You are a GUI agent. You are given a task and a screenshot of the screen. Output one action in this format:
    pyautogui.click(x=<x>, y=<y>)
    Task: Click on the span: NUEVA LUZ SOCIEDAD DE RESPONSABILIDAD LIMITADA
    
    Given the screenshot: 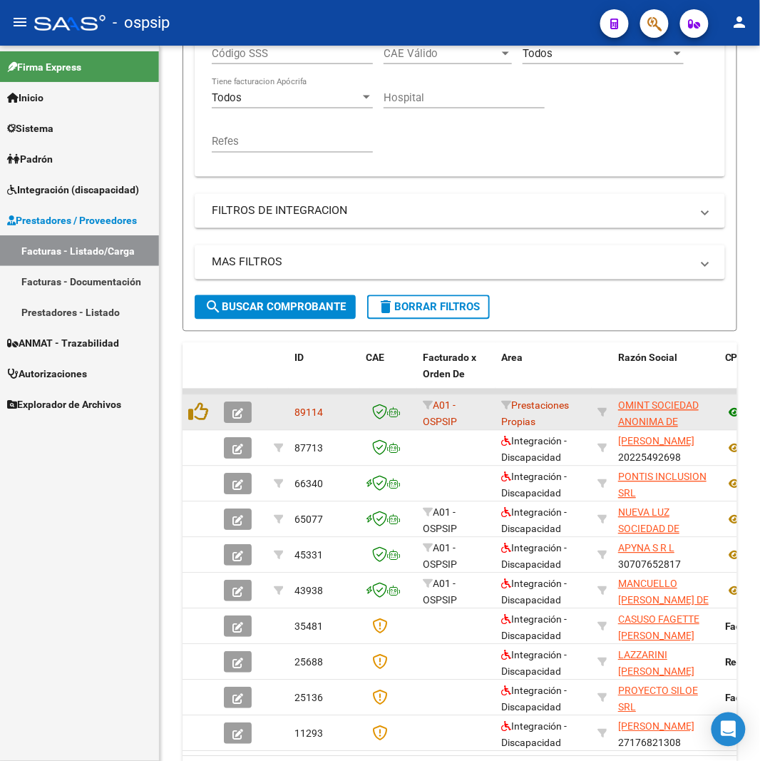 What is the action you would take?
    pyautogui.click(x=662, y=537)
    